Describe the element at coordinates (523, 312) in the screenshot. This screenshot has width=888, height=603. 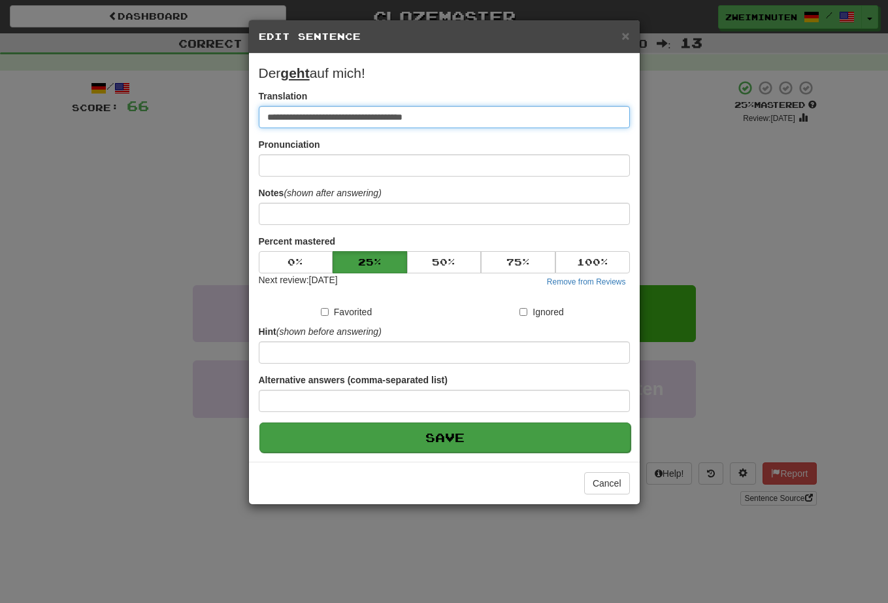
I see `input: Ignored` at that location.